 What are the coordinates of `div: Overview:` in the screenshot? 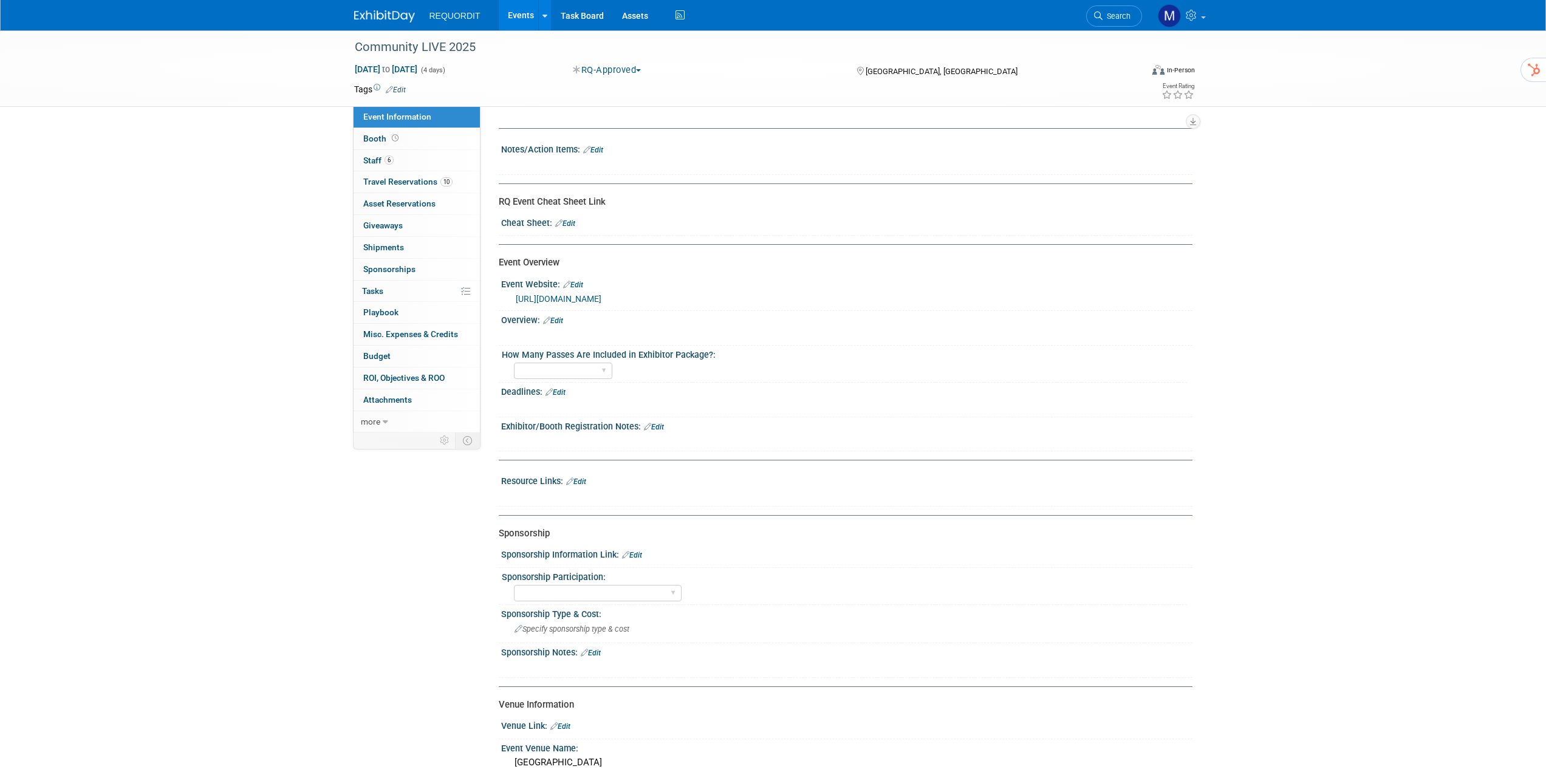 It's located at (847, 319).